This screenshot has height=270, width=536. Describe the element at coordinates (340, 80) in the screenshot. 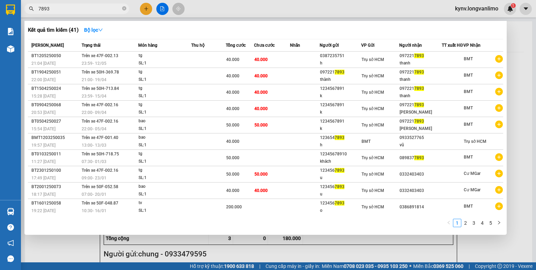

I see `div: thành` at that location.